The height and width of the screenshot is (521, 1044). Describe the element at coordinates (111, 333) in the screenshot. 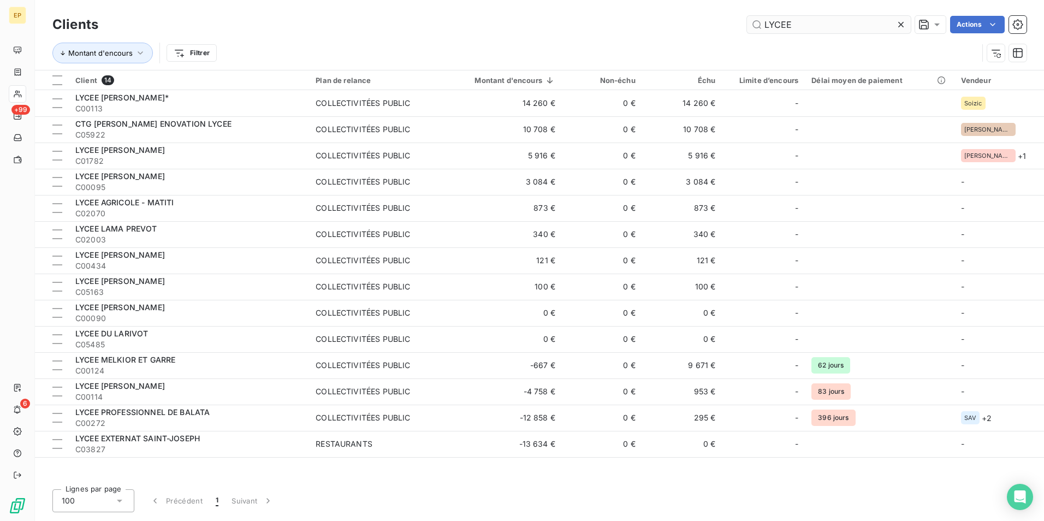

I see `span: LYCEE DU LARIVOT` at that location.